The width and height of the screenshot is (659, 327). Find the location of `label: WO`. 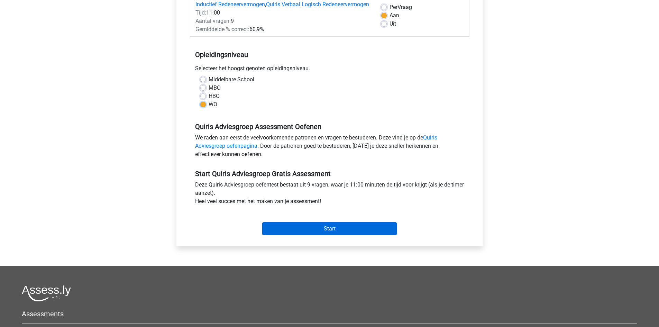

label: WO is located at coordinates (213, 105).